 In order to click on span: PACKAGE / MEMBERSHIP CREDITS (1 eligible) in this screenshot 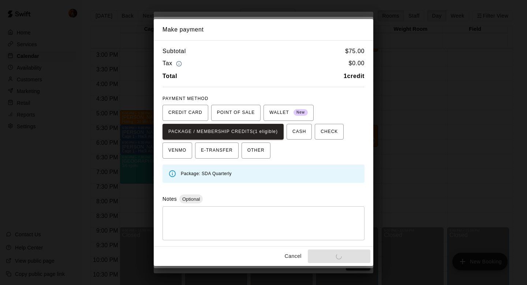, I will do `click(223, 132)`.